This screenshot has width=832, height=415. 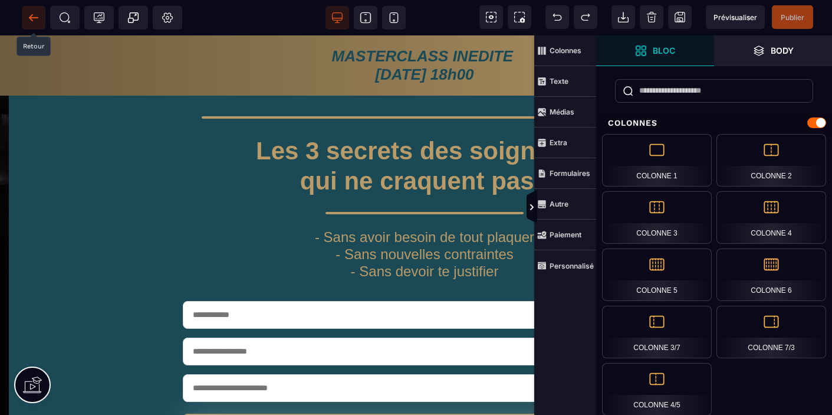 I want to click on div: Colonne 1, so click(x=657, y=160).